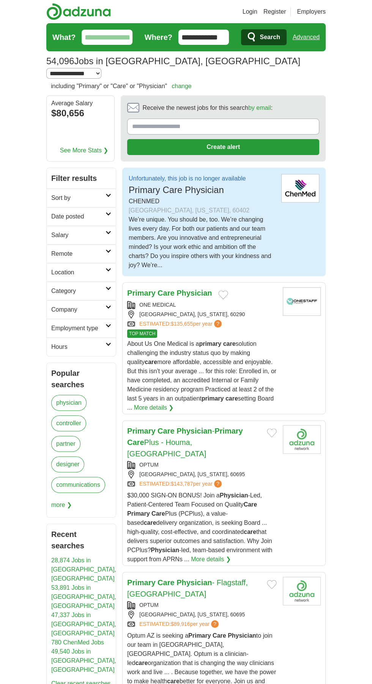 Image resolution: width=372 pixels, height=684 pixels. I want to click on h2: Category, so click(78, 291).